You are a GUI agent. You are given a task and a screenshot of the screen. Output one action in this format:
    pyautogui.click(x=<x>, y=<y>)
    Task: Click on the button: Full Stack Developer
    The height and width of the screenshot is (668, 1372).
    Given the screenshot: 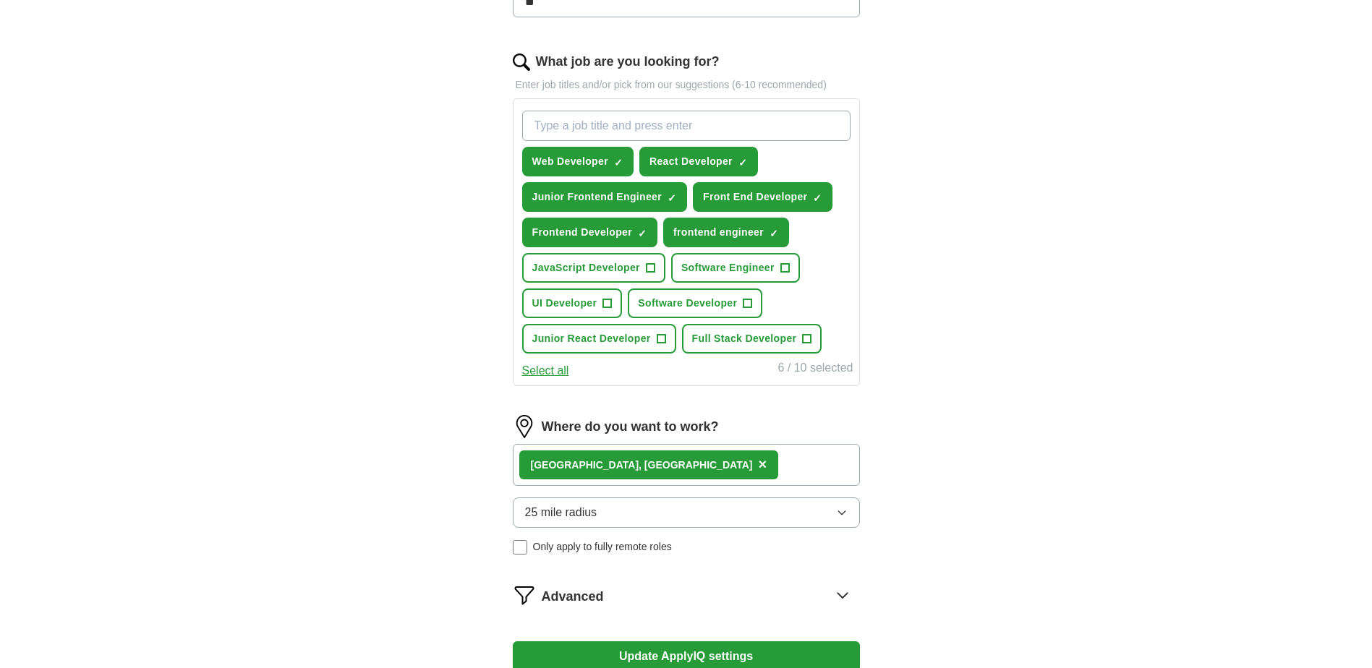 What is the action you would take?
    pyautogui.click(x=752, y=339)
    